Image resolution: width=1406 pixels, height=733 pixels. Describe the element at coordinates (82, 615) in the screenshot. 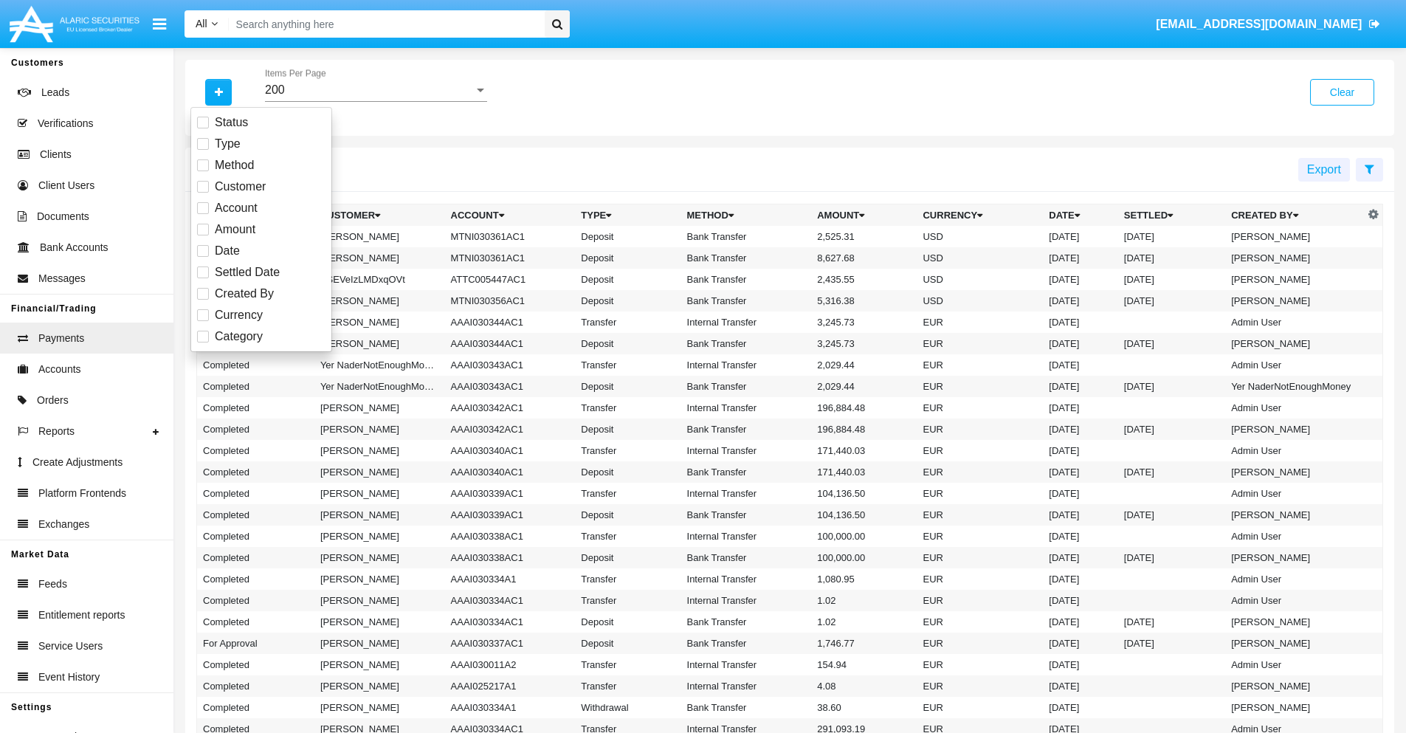

I see `span: Entitlement reports` at that location.